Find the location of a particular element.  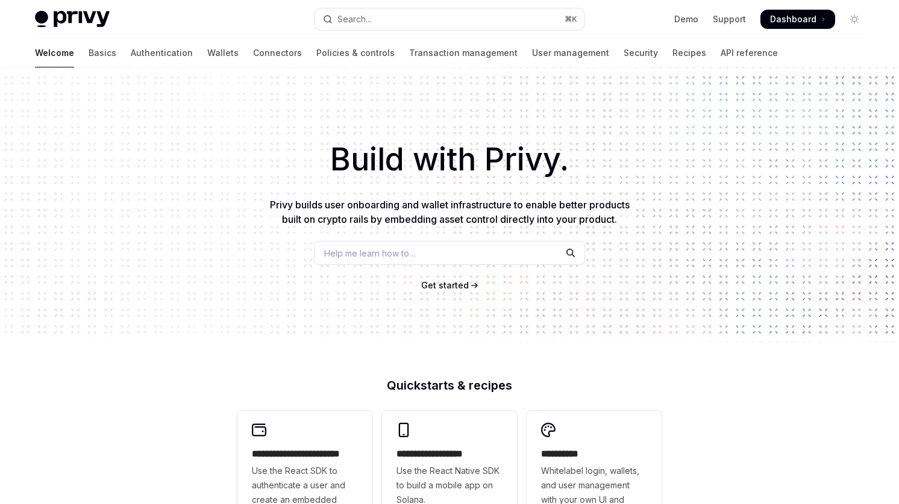

button: Toggle dark mode is located at coordinates (854, 19).